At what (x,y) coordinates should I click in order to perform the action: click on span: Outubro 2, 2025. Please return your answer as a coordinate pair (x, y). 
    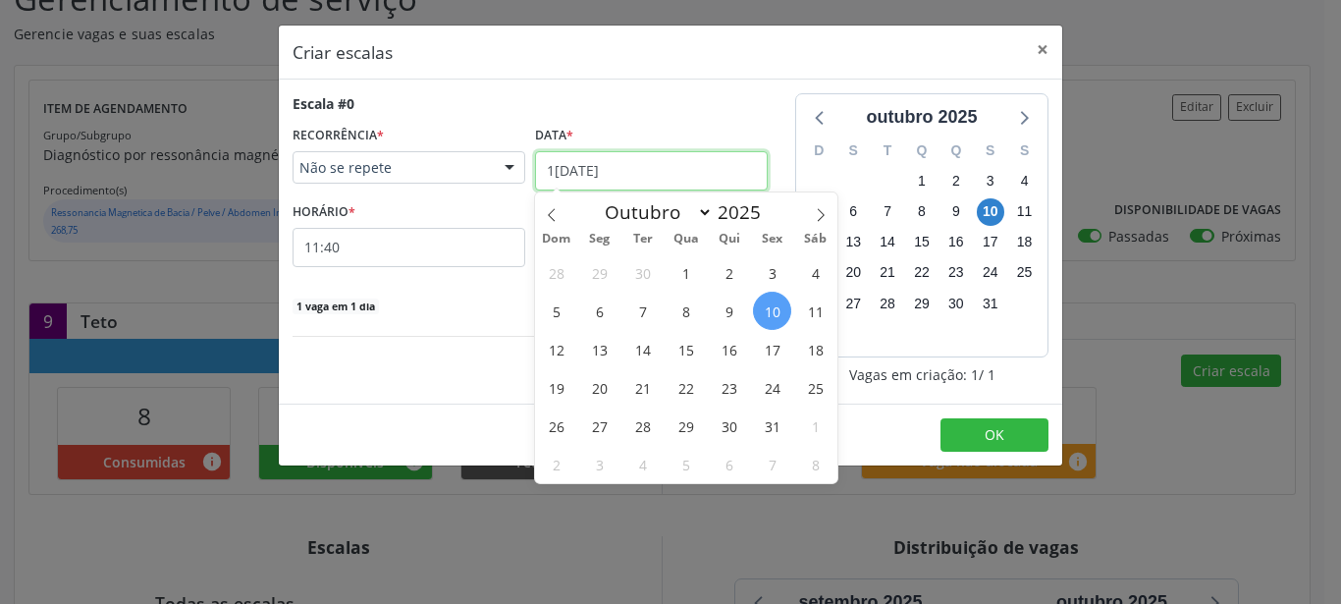
    Looking at the image, I should click on (728, 272).